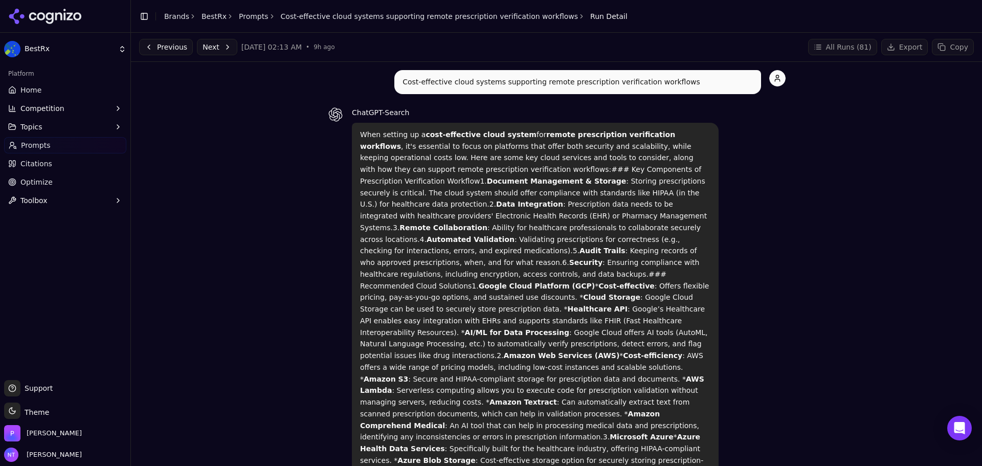  I want to click on span: ChatGPT-Search, so click(381, 113).